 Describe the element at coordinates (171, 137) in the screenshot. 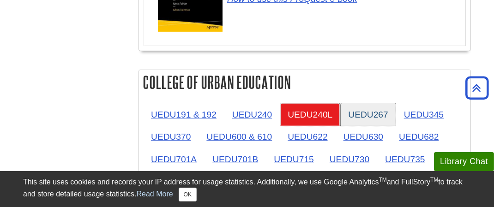

I see `a: UEDU370` at that location.